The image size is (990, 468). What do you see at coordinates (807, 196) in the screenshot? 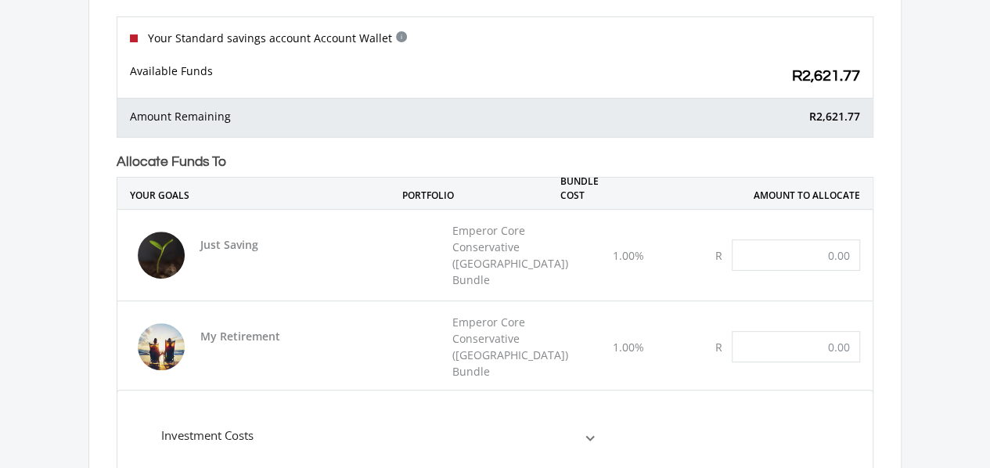
I see `p: Amount To Allocate` at bounding box center [807, 196].